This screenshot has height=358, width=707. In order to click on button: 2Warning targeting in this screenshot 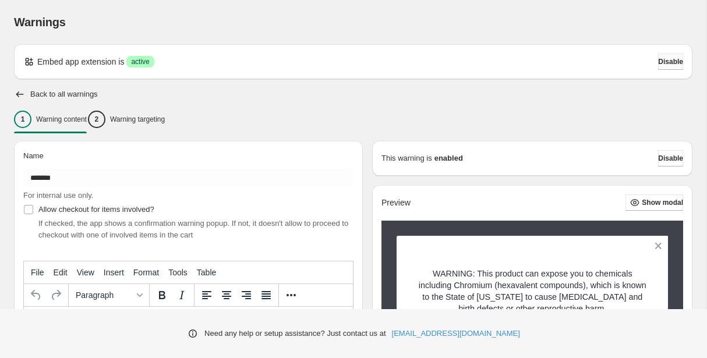, I will do `click(126, 119)`.